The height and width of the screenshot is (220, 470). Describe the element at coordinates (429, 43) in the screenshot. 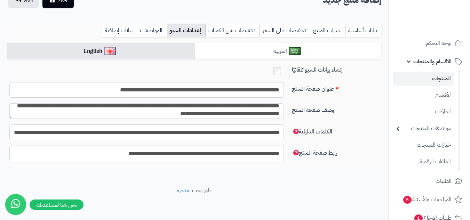

I see `a: لوحة التحكم` at that location.